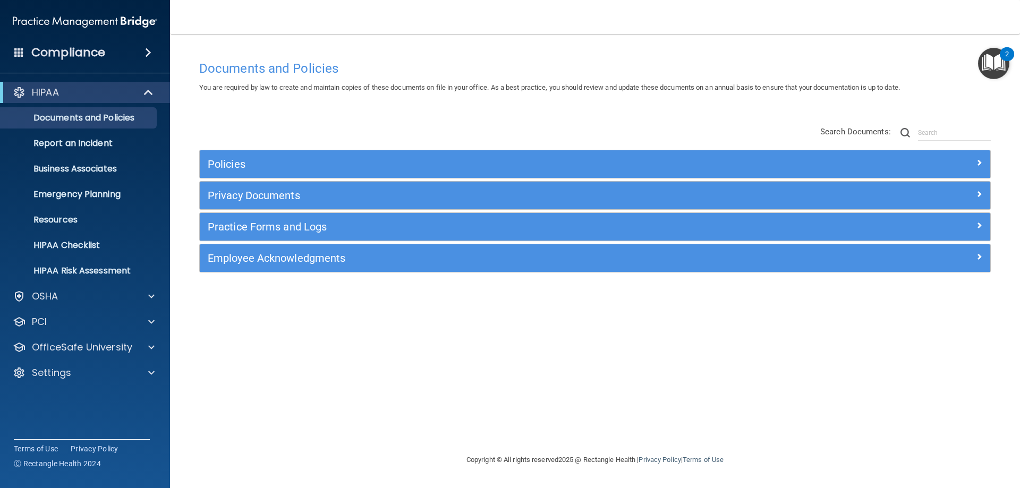 The width and height of the screenshot is (1020, 488). I want to click on p: Documents and Policies, so click(79, 118).